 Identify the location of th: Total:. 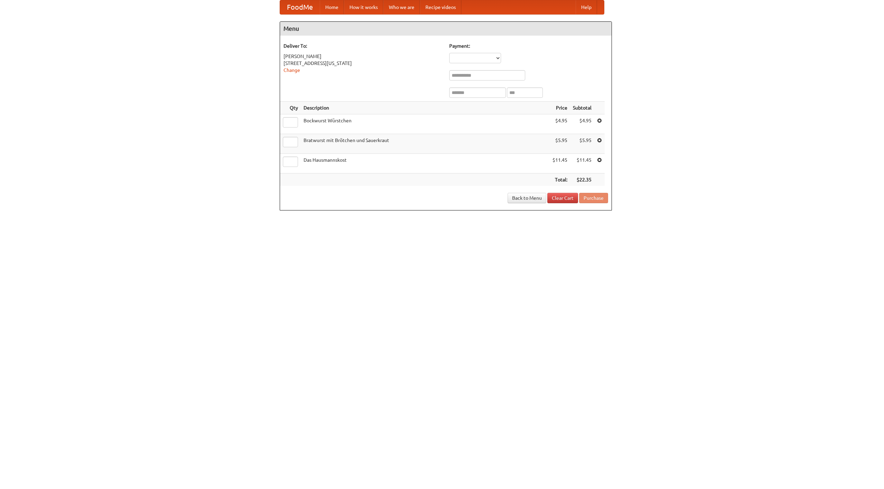
(560, 180).